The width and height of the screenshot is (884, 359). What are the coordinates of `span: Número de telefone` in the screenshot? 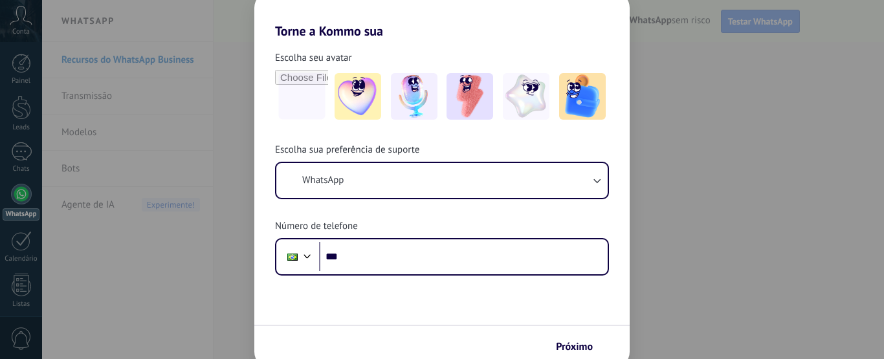 It's located at (317, 227).